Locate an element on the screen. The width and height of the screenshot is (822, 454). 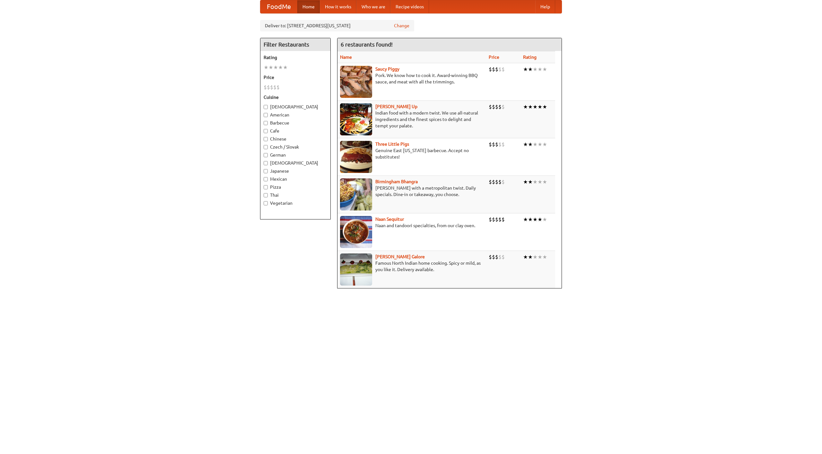
img: saucy.jpg is located at coordinates (356, 82).